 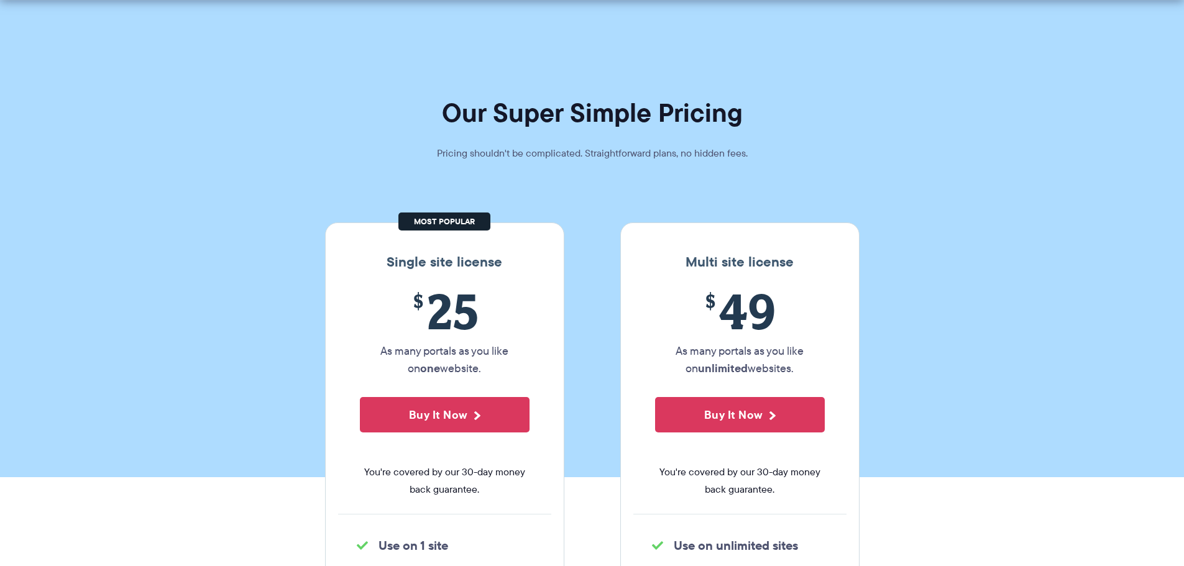 What do you see at coordinates (740, 311) in the screenshot?
I see `span: 49` at bounding box center [740, 311].